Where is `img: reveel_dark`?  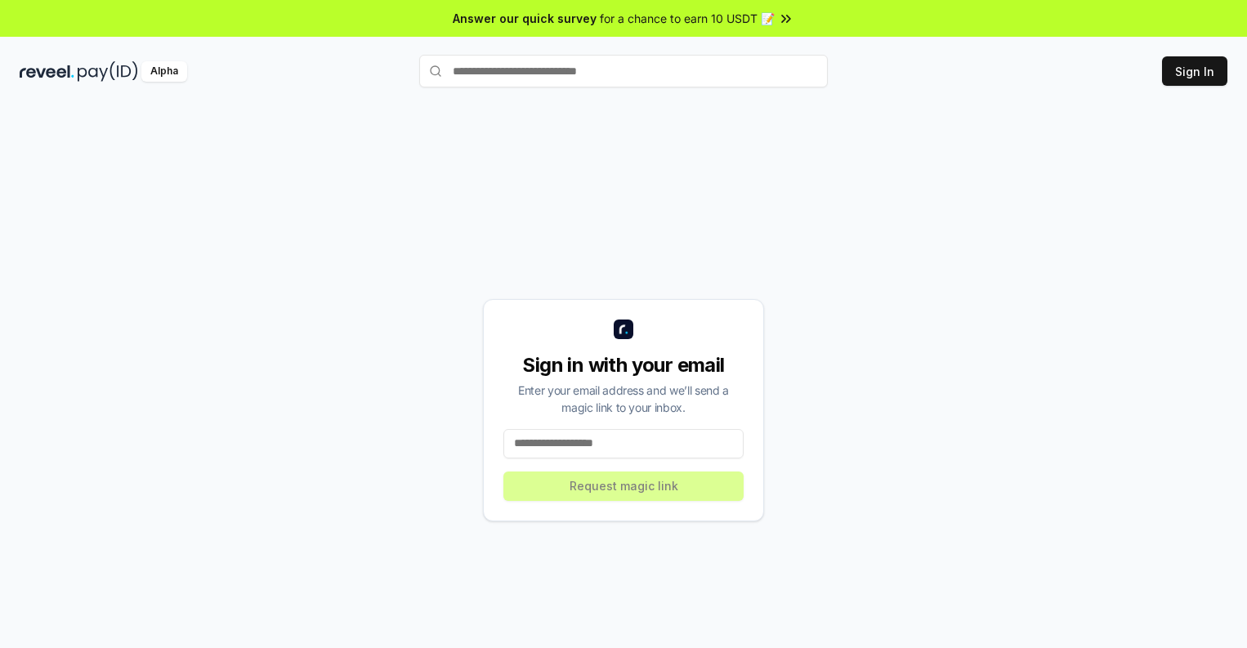 img: reveel_dark is located at coordinates (47, 71).